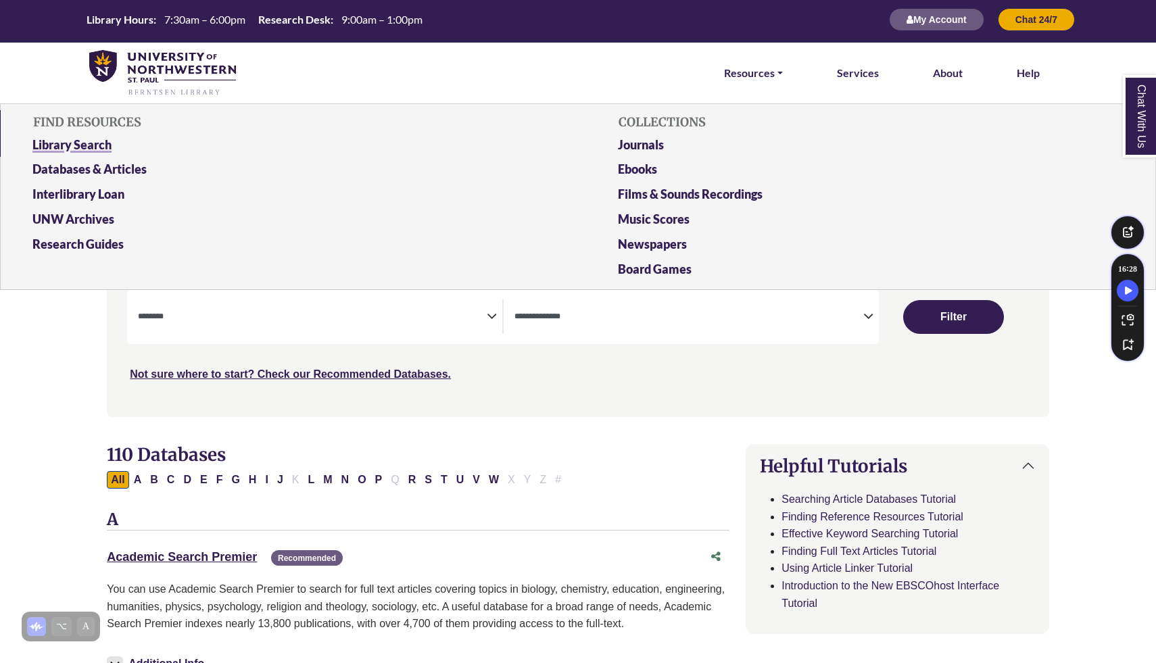 The width and height of the screenshot is (1156, 663). What do you see at coordinates (858, 73) in the screenshot?
I see `a: Services` at bounding box center [858, 73].